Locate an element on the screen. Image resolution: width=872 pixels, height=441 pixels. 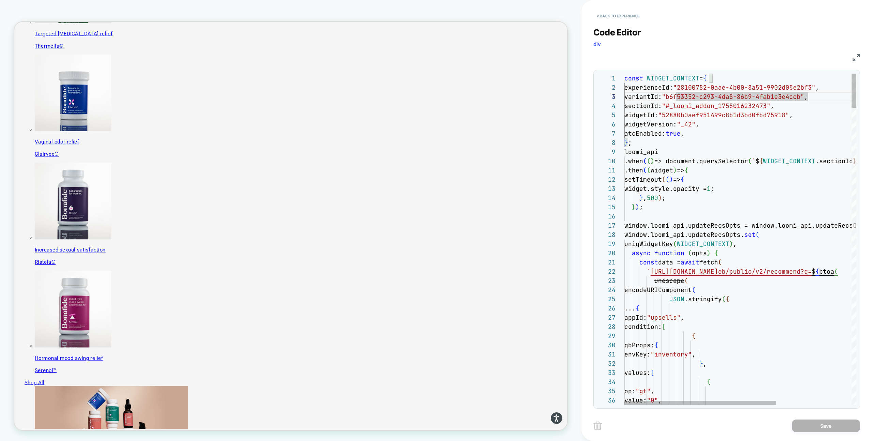
div: 31 is located at coordinates (606, 354).